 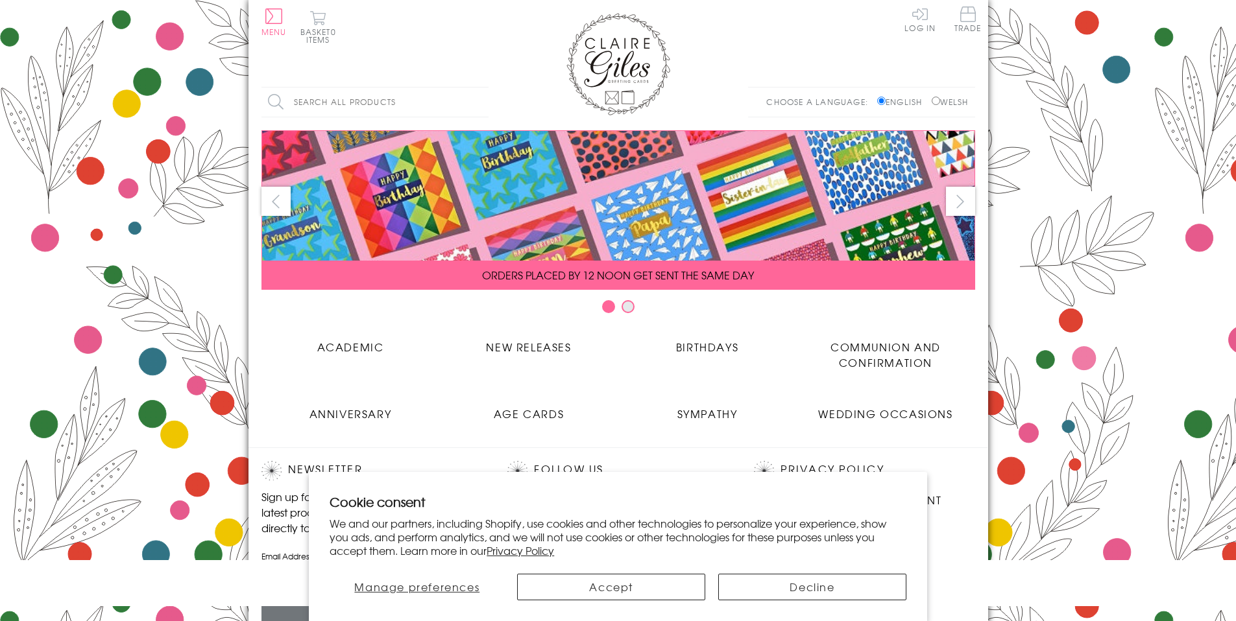 What do you see at coordinates (274, 22) in the screenshot?
I see `button: Menu` at bounding box center [274, 22].